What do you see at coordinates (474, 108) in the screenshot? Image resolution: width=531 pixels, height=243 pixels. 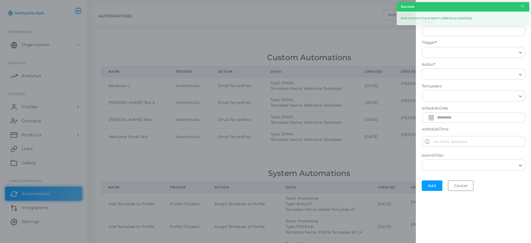 I see `label: scheduleDate` at bounding box center [474, 108].